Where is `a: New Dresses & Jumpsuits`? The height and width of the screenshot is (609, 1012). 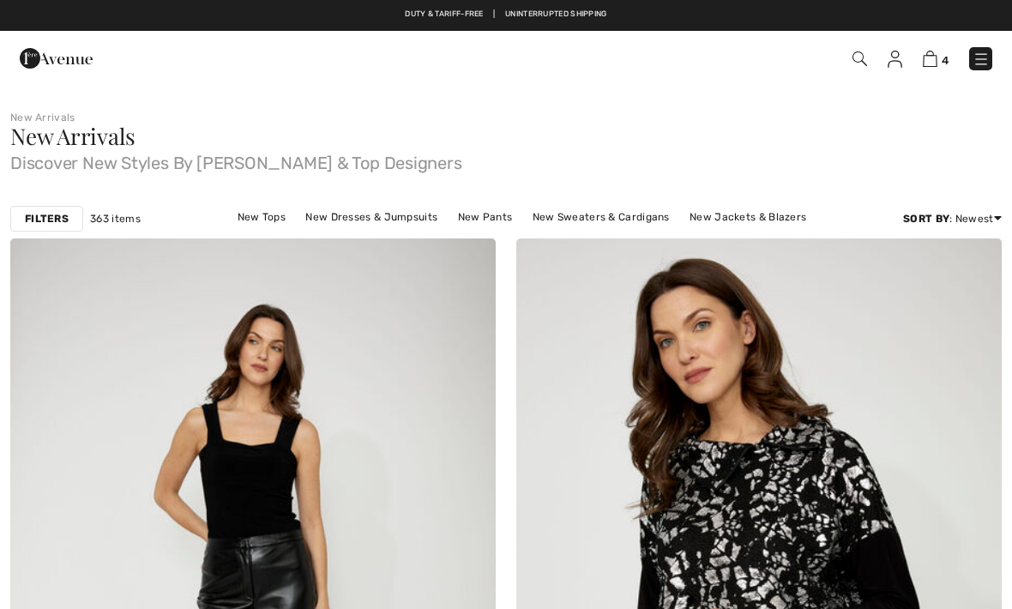 a: New Dresses & Jumpsuits is located at coordinates (372, 217).